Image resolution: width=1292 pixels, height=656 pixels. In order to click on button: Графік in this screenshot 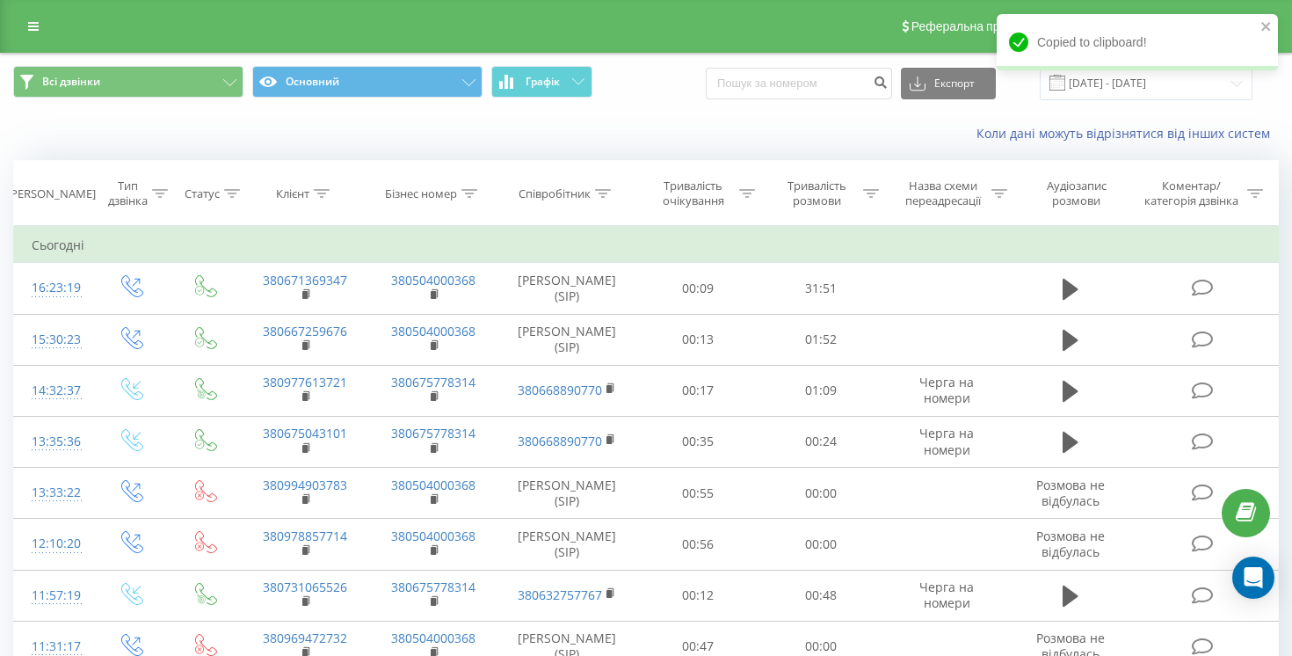, I will do `click(541, 82)`.